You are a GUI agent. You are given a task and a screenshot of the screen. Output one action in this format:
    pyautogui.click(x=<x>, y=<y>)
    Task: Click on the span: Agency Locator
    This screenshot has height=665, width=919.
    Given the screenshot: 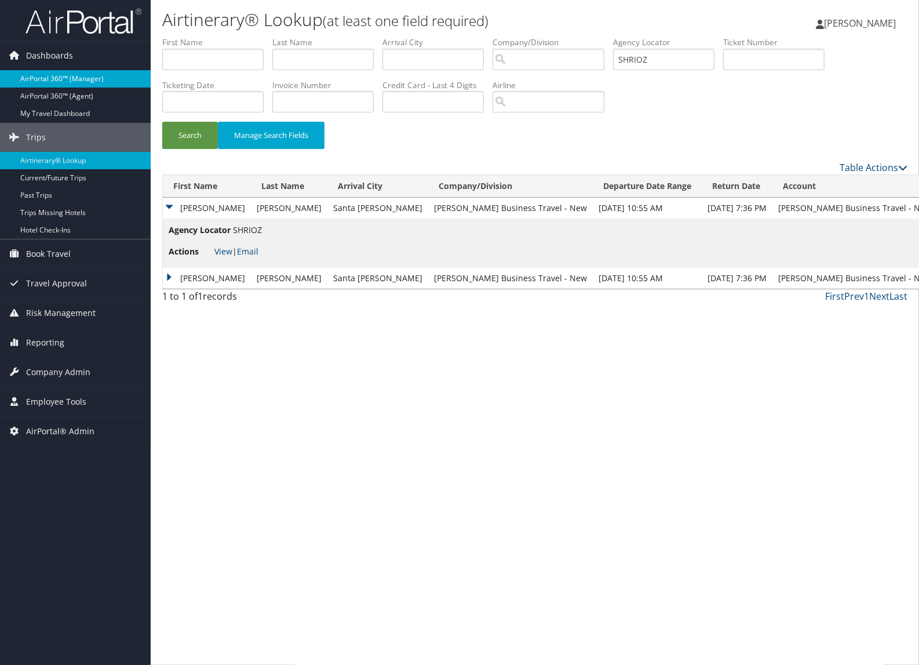 What is the action you would take?
    pyautogui.click(x=199, y=230)
    